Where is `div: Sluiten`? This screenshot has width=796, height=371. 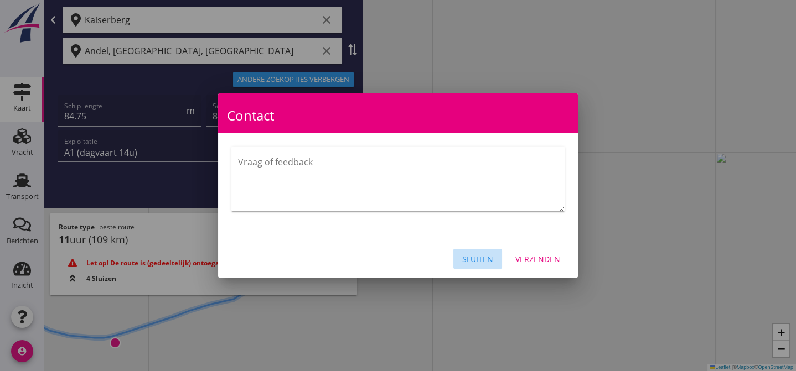
div: Sluiten is located at coordinates (478, 259).